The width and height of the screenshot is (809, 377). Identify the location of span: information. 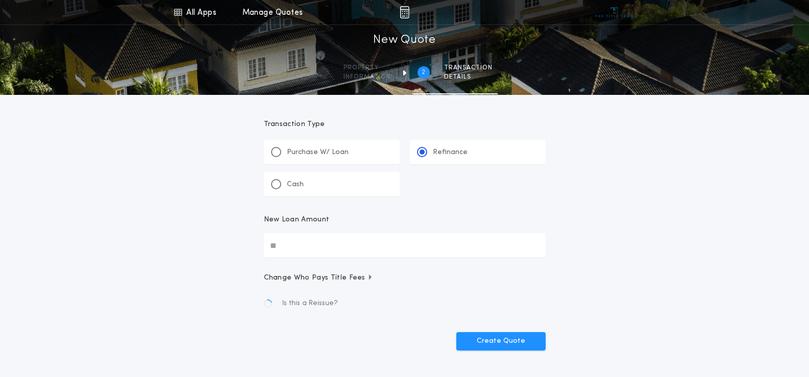
(367, 77).